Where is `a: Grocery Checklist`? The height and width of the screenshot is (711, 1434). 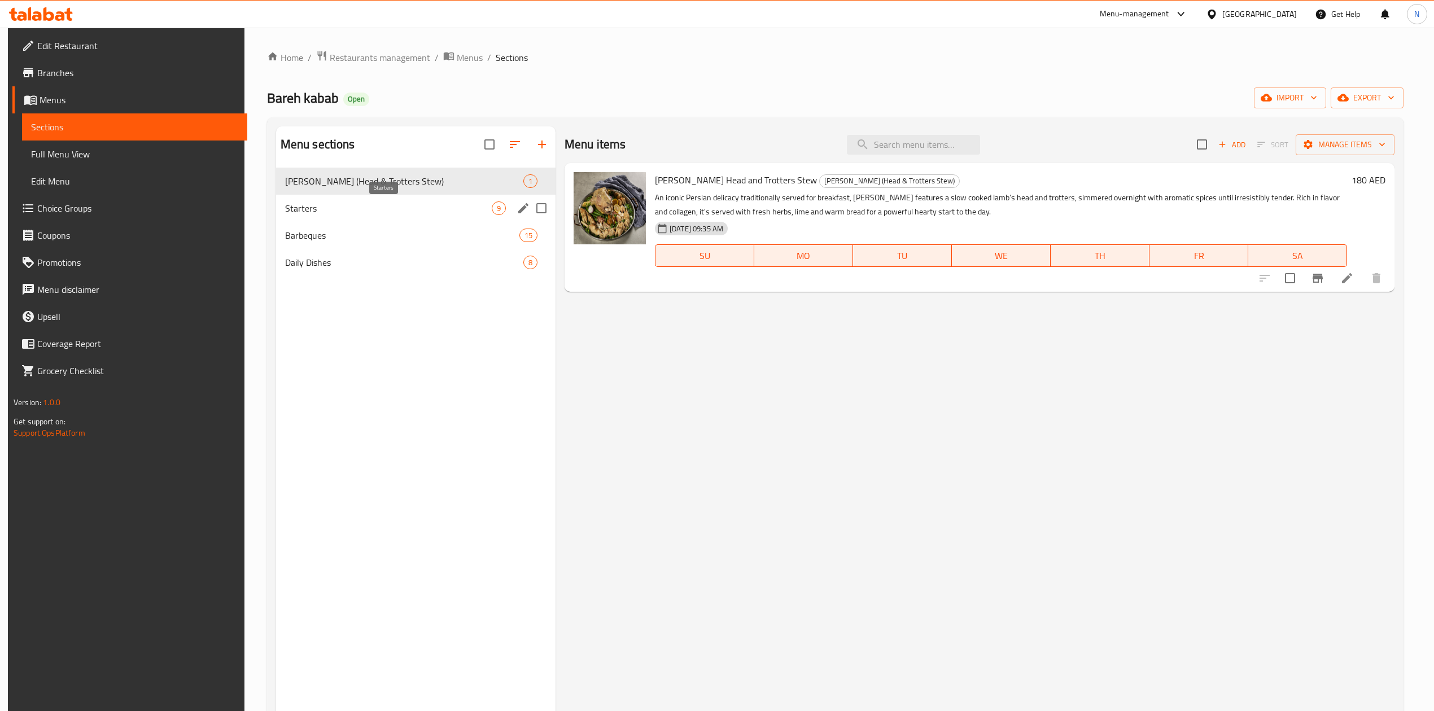
a: Grocery Checklist is located at coordinates (130, 371).